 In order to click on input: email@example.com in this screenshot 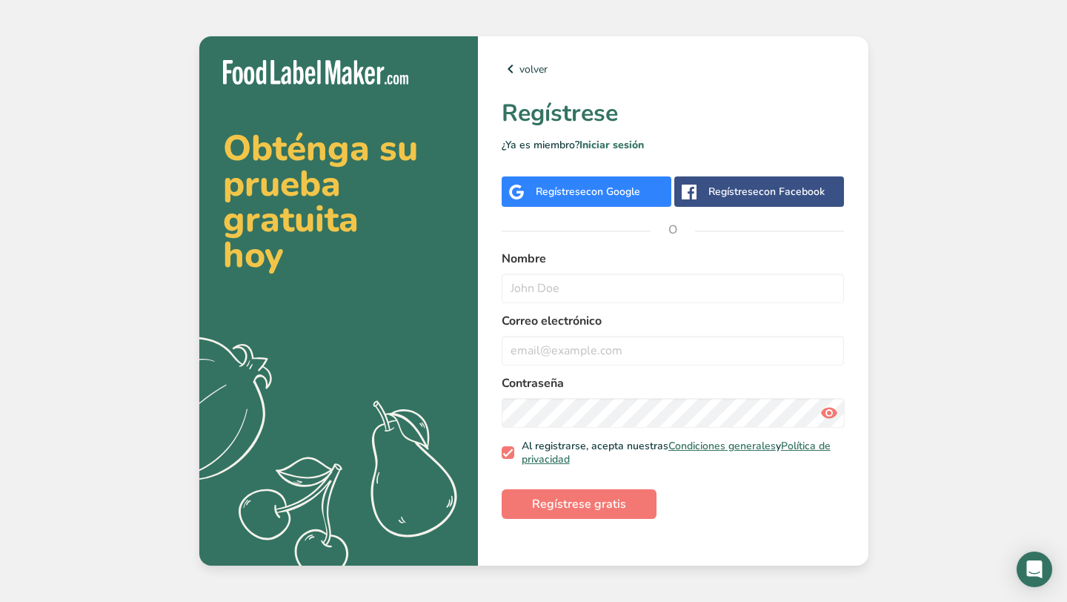, I will do `click(673, 351)`.